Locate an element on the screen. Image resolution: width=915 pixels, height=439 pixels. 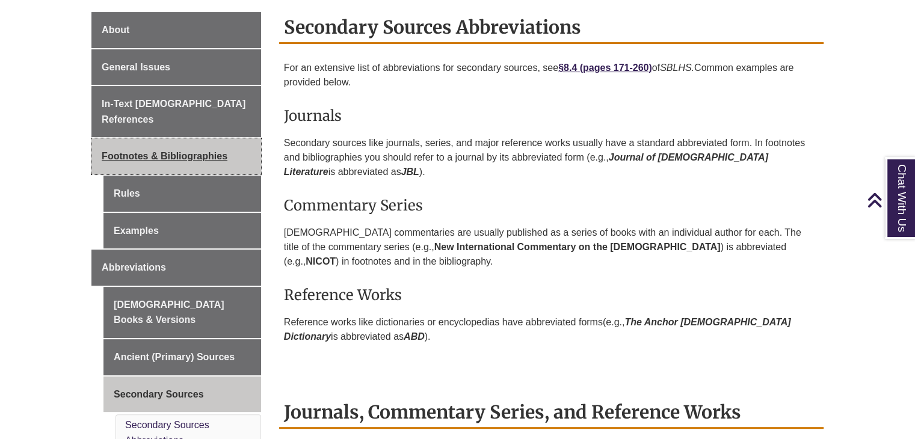
p: Reference works like dictionaries or encyclopedias have abbreviated forms is located at coordinates (551, 330).